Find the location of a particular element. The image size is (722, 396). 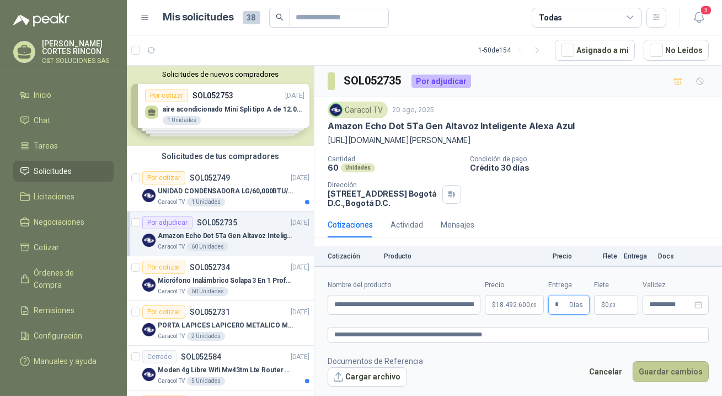

span: Días is located at coordinates (576, 305).